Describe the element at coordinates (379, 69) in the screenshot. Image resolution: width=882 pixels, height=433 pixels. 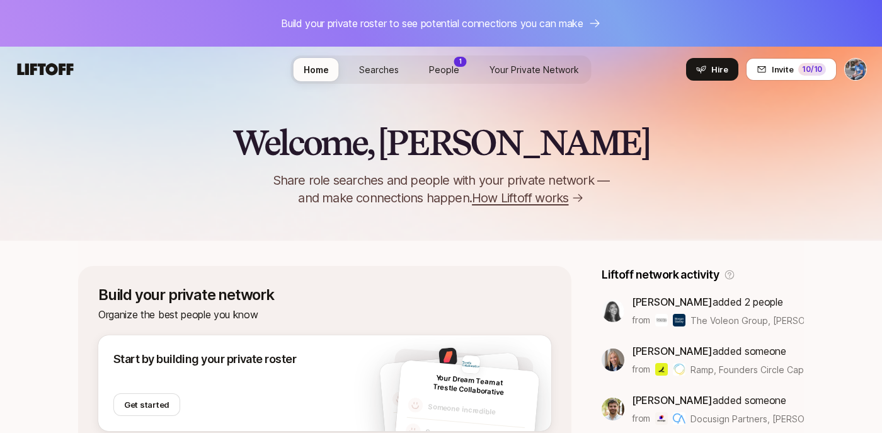
I see `span: Searches` at that location.